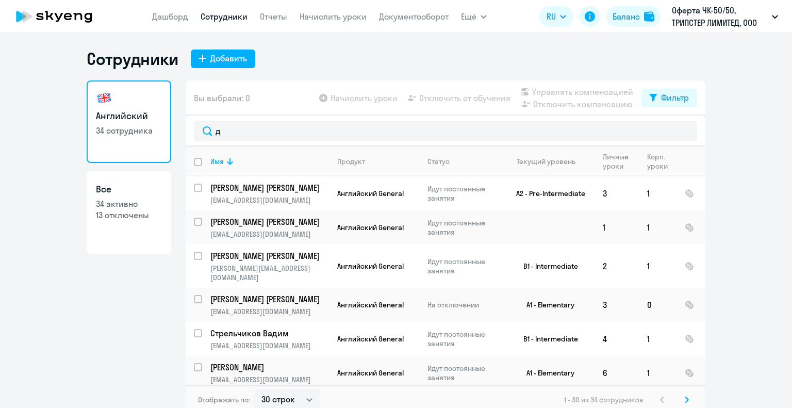 The width and height of the screenshot is (792, 408). What do you see at coordinates (129, 204) in the screenshot?
I see `p: 34 активно` at bounding box center [129, 204].